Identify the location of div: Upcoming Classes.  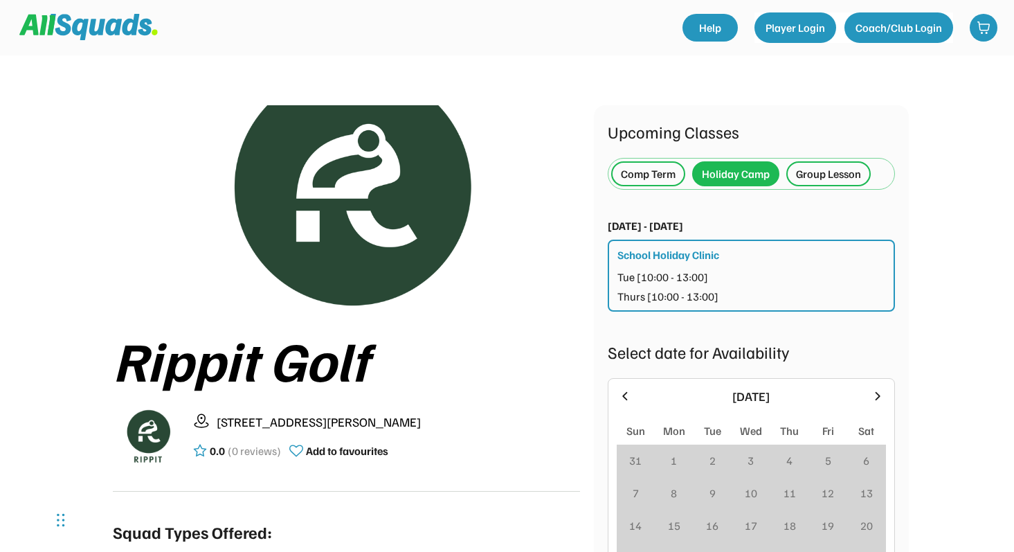
(751, 131).